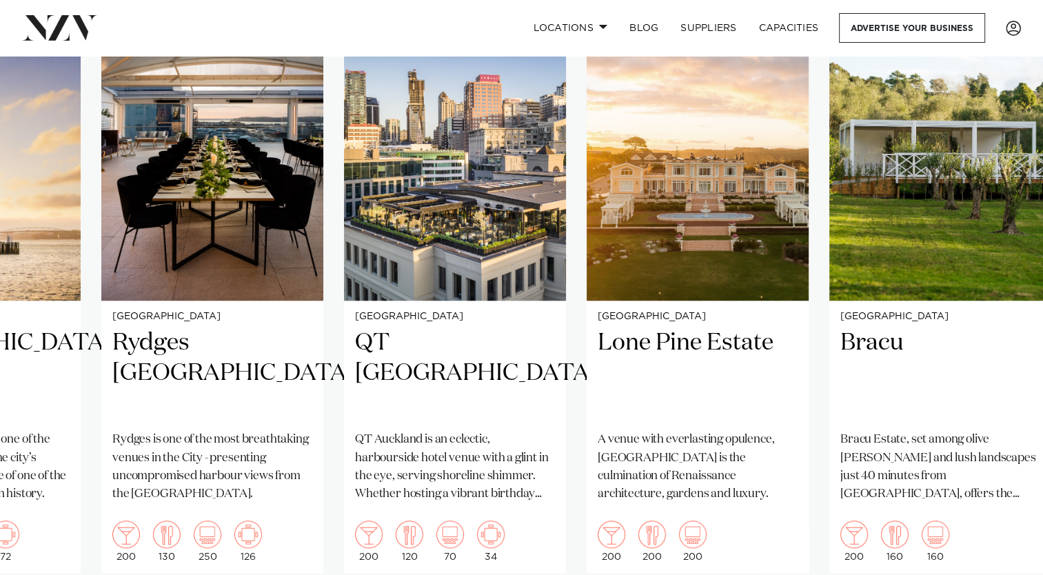 The height and width of the screenshot is (575, 1043). I want to click on swiper-slide: 5 / 7, so click(698, 288).